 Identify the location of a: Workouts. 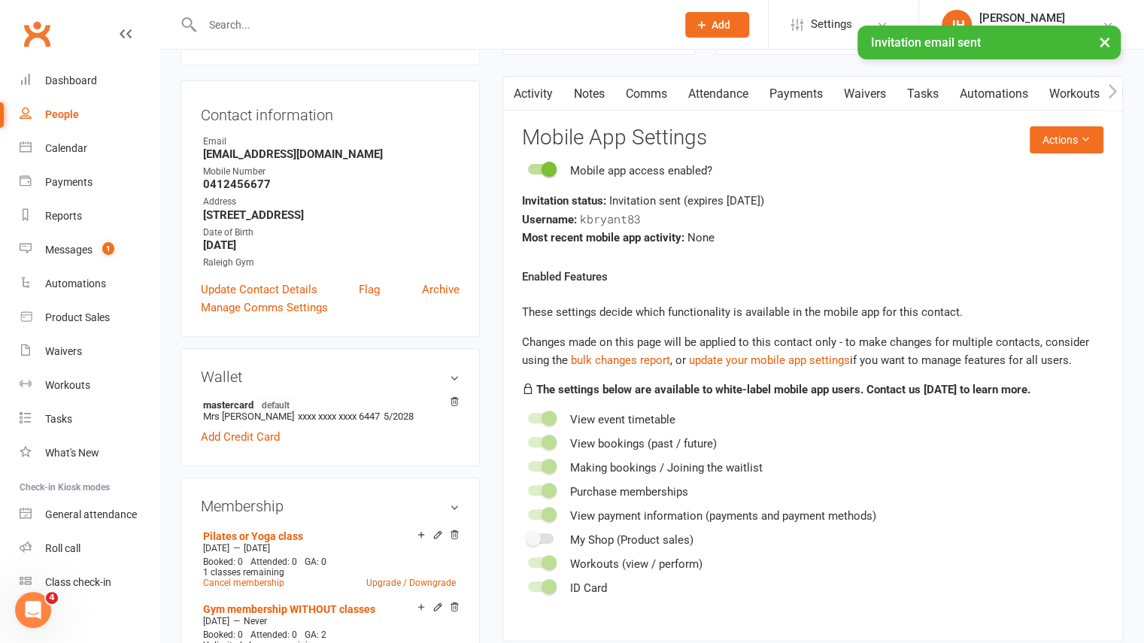
(1074, 94).